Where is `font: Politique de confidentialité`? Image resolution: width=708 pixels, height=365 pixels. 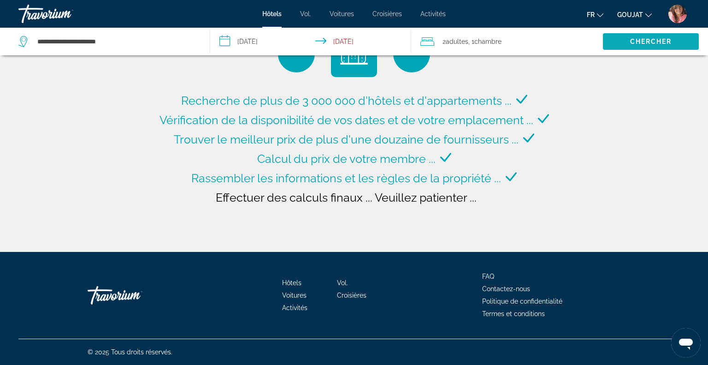
font: Politique de confidentialité is located at coordinates (522, 301).